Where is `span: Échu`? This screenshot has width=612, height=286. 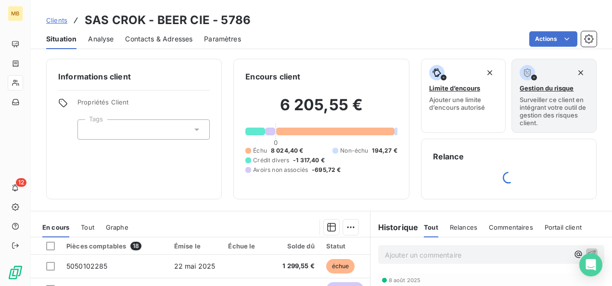
span: Échu is located at coordinates (260, 151).